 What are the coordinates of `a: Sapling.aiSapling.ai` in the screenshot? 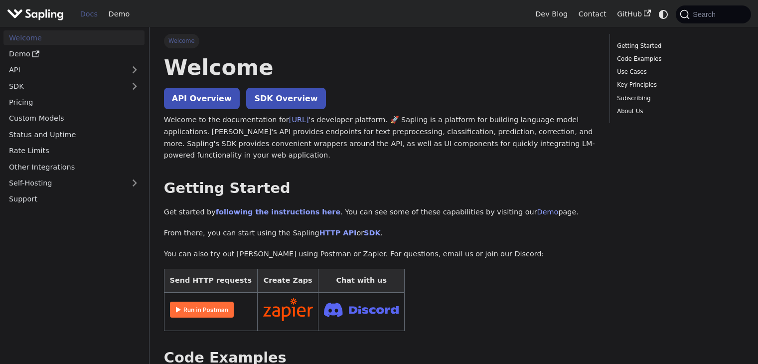 It's located at (37, 14).